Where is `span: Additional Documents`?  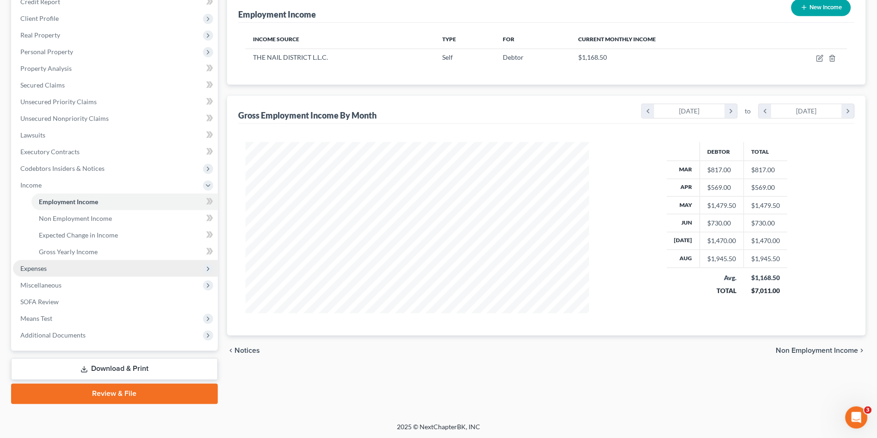 span: Additional Documents is located at coordinates (53, 335).